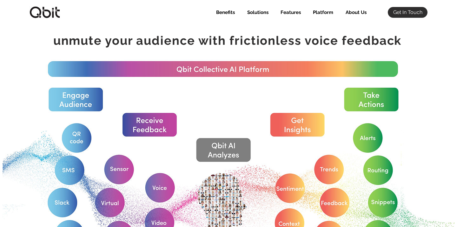 The width and height of the screenshot is (457, 227). I want to click on p: Solutions, so click(258, 12).